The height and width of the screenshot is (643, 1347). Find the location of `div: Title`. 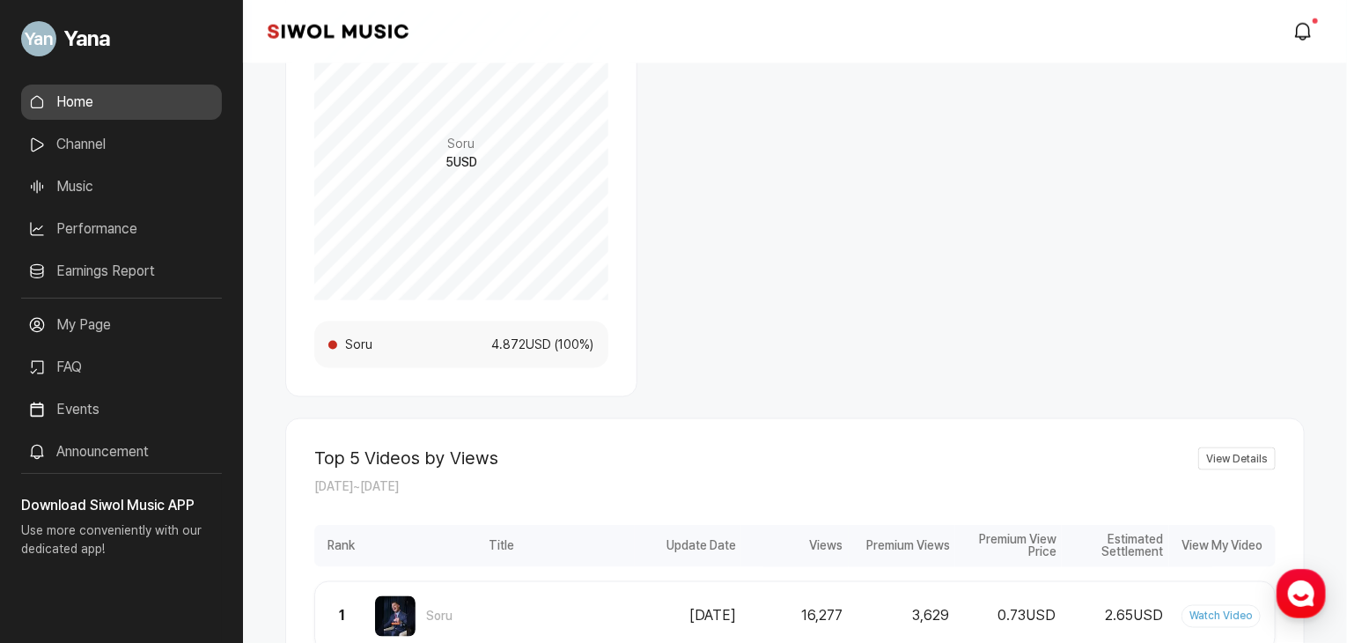

div: Title is located at coordinates (502, 546).